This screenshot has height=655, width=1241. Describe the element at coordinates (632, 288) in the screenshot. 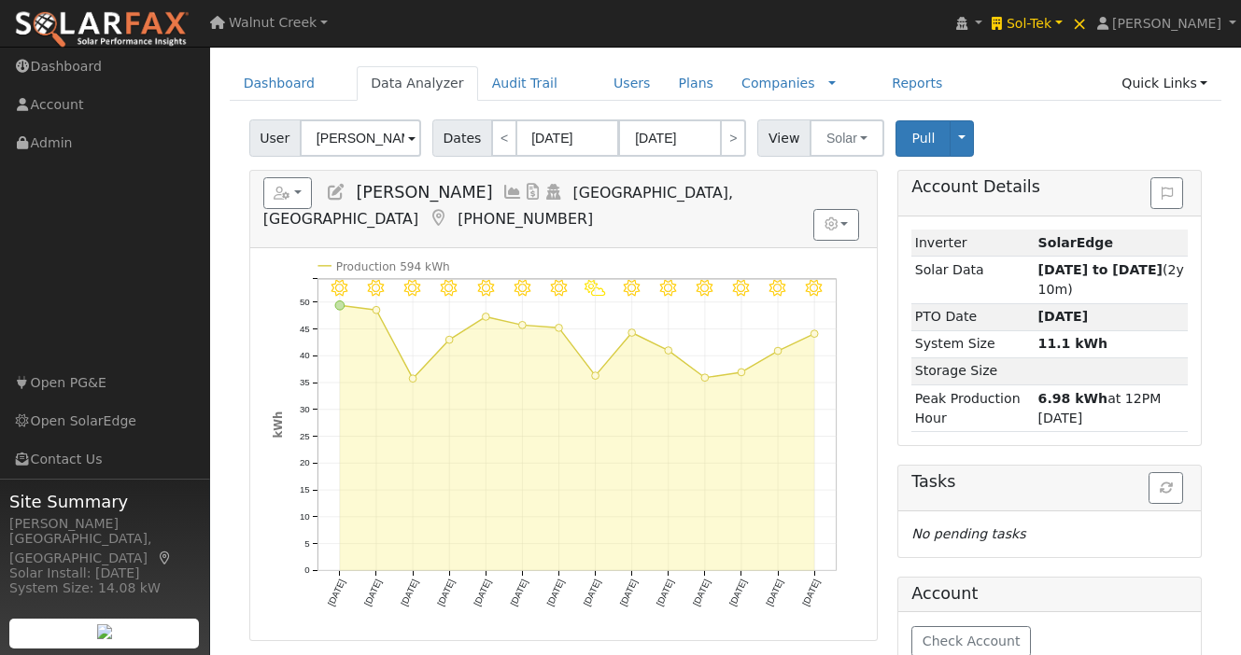

I see `i: 9/30 - Clear` at that location.